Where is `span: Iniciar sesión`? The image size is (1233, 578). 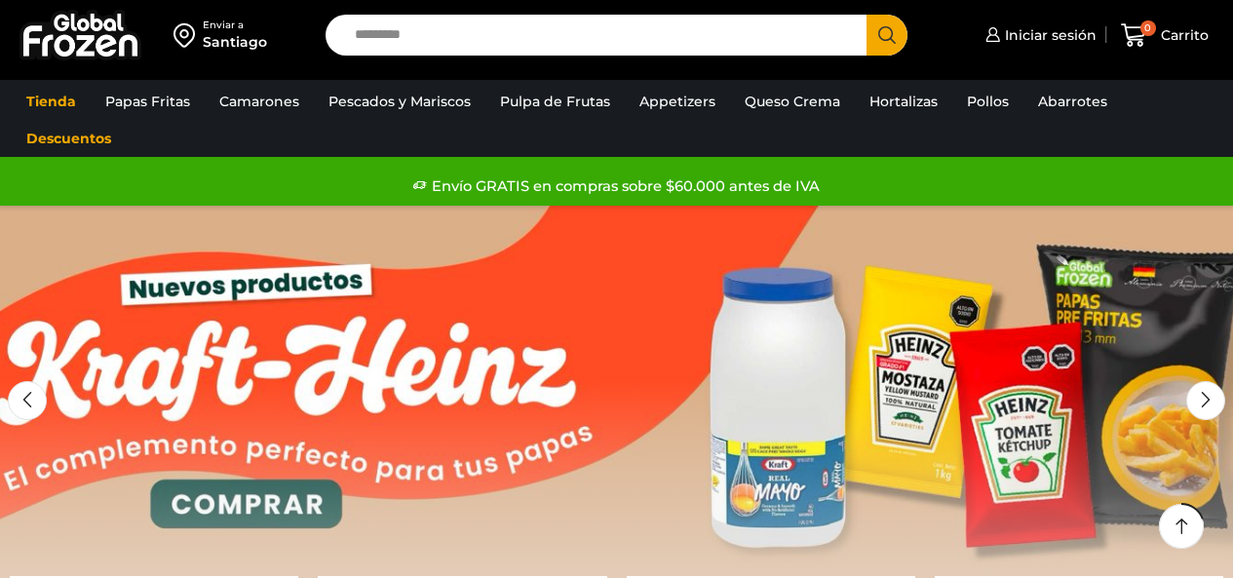
span: Iniciar sesión is located at coordinates (1048, 35).